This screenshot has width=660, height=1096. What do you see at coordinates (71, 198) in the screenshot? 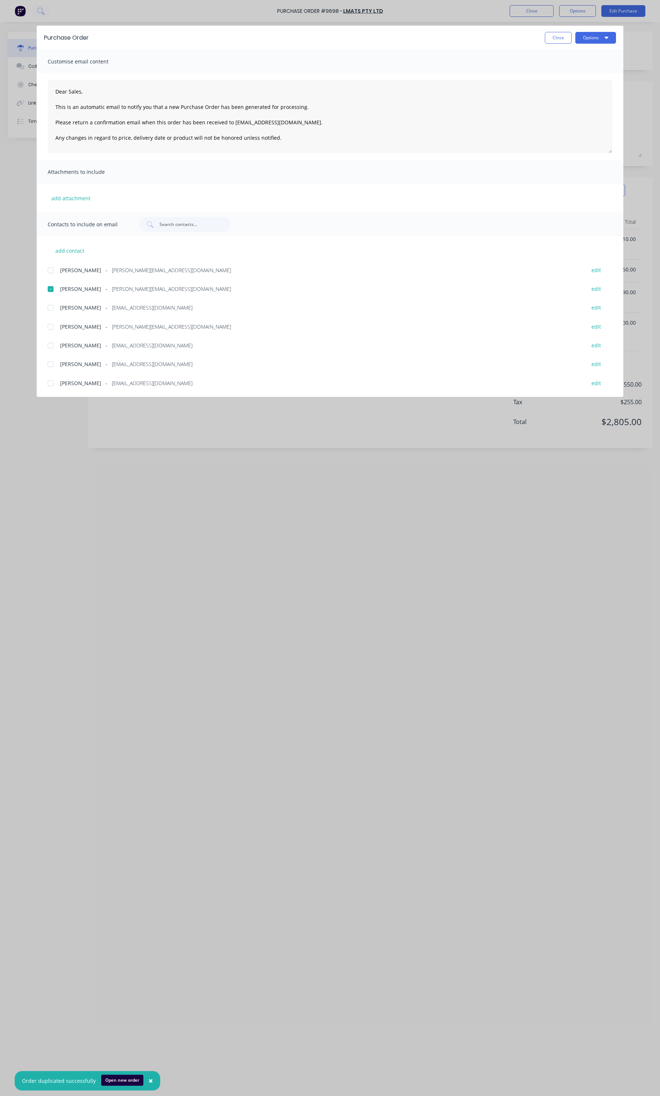
I see `button: add attachment` at bounding box center [71, 198].